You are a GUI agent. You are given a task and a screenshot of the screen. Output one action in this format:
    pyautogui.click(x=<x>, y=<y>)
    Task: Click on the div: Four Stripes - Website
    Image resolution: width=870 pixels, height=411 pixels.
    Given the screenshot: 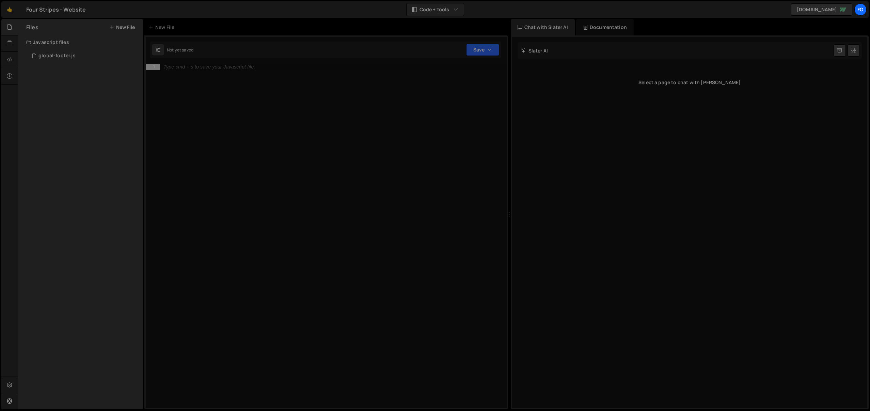 What is the action you would take?
    pyautogui.click(x=56, y=10)
    